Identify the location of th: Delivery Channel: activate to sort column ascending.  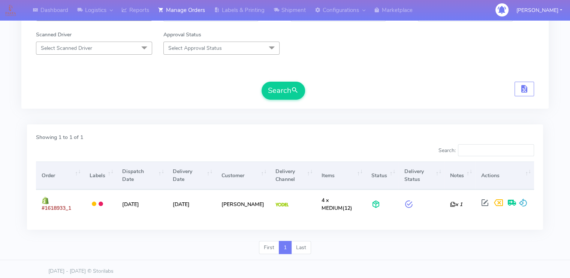
(293, 175).